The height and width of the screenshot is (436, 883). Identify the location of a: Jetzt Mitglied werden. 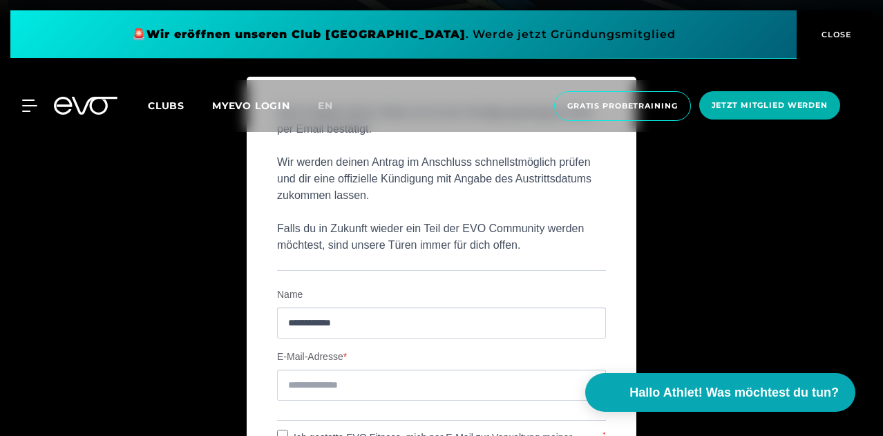
(770, 106).